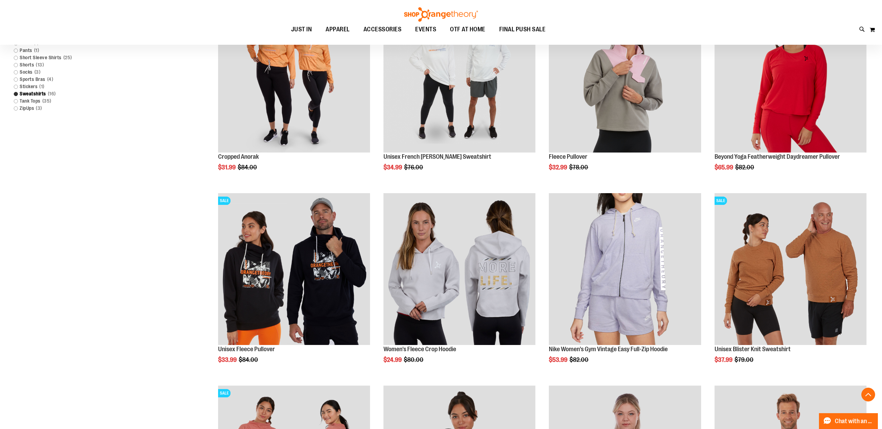  Describe the element at coordinates (302, 29) in the screenshot. I see `span: JUST IN` at that location.